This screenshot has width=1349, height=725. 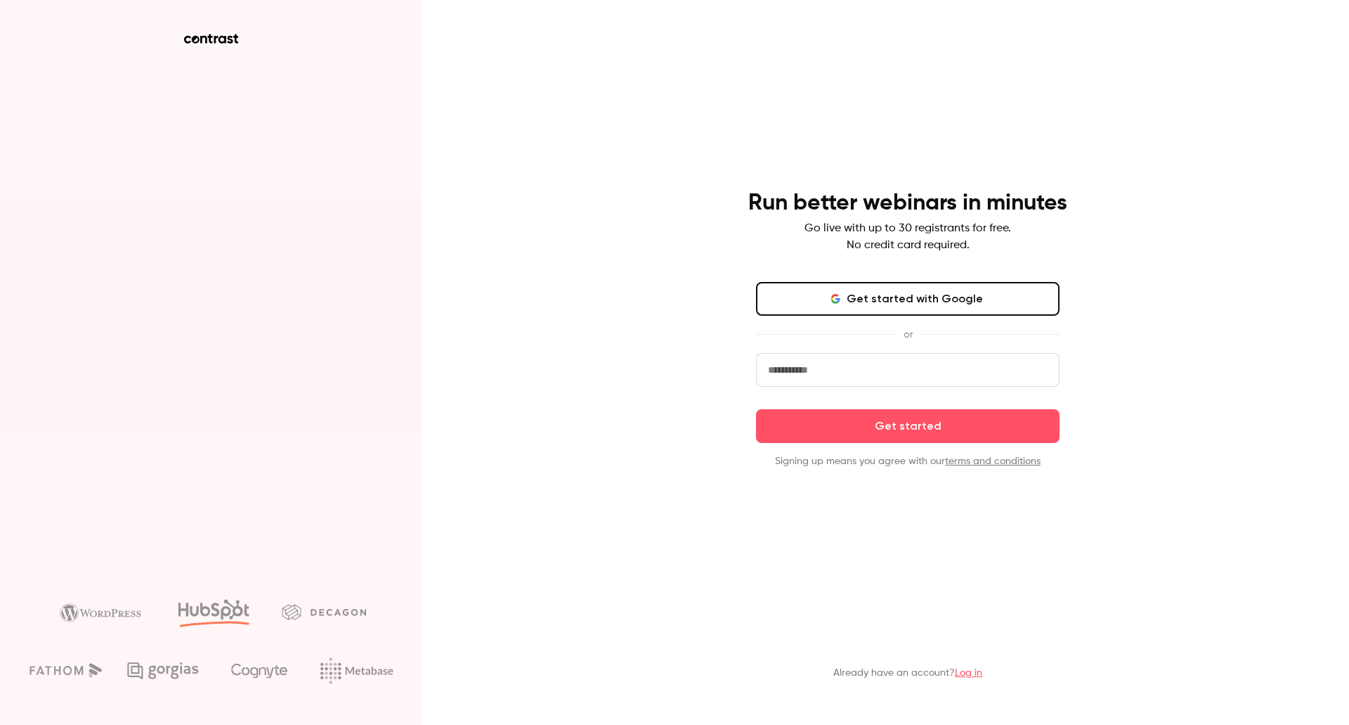 I want to click on button: Get started with Google, so click(x=908, y=299).